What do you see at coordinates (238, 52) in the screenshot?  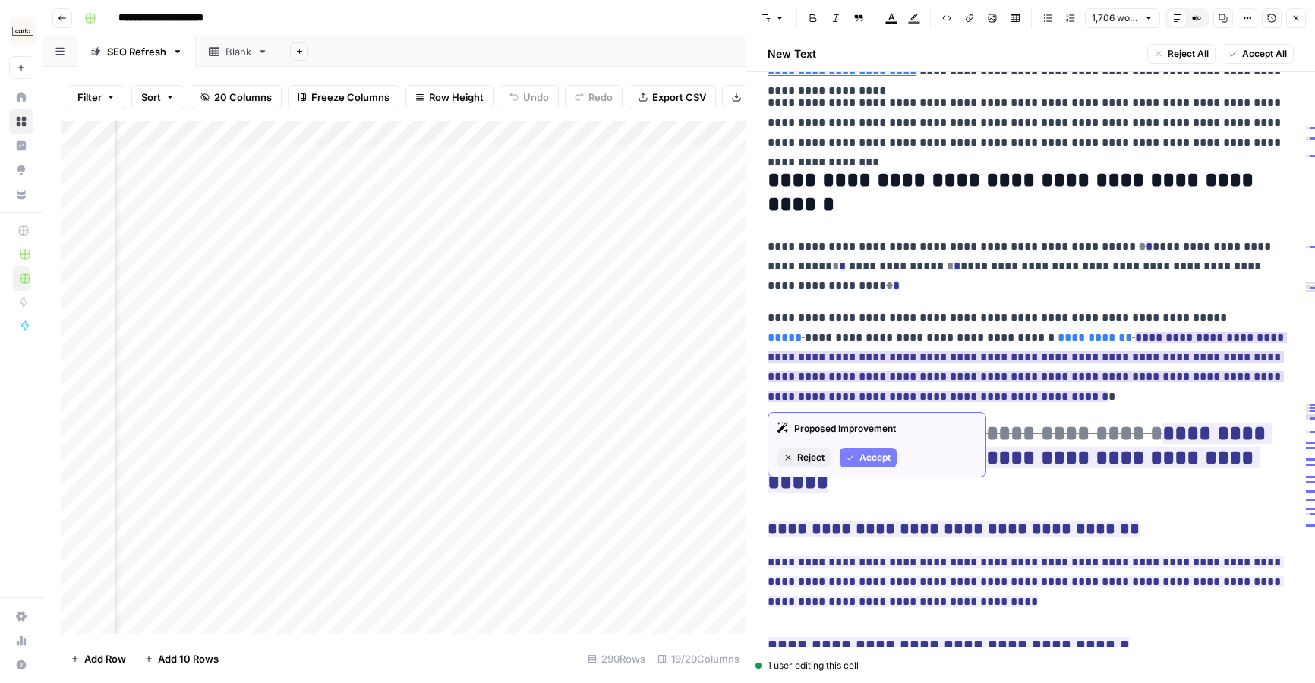 I see `a: Blank` at bounding box center [238, 52].